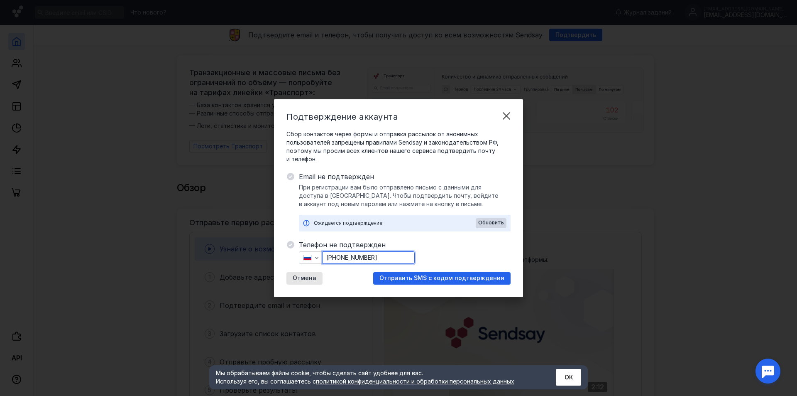 This screenshot has height=396, width=797. What do you see at coordinates (491, 222) in the screenshot?
I see `span: Обновить` at bounding box center [491, 222].